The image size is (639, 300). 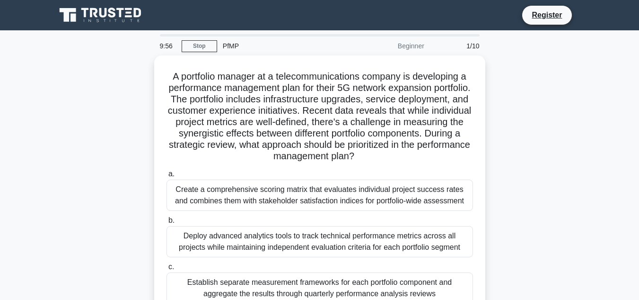 What do you see at coordinates (199, 46) in the screenshot?
I see `a: Stop` at bounding box center [199, 46].